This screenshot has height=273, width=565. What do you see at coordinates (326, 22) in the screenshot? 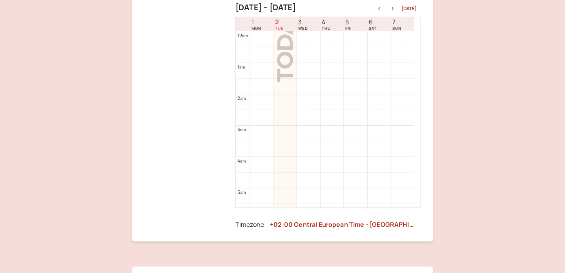
I see `span: 4` at bounding box center [326, 22].